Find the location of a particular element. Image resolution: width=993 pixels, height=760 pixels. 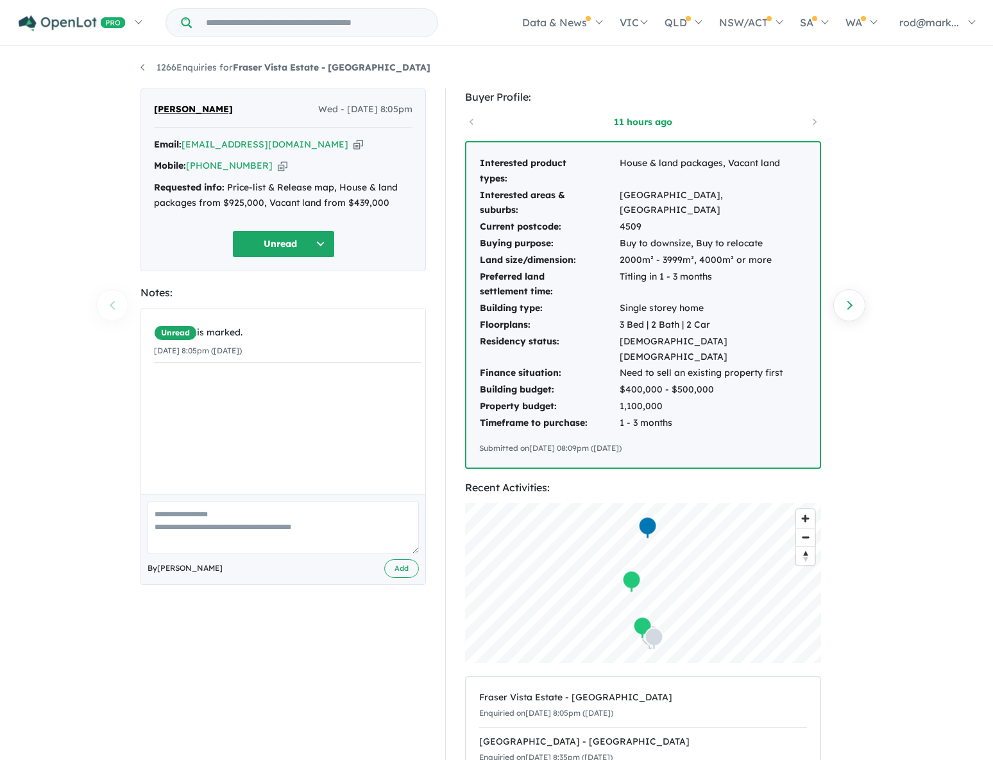

button: Zoom in is located at coordinates (805, 519).